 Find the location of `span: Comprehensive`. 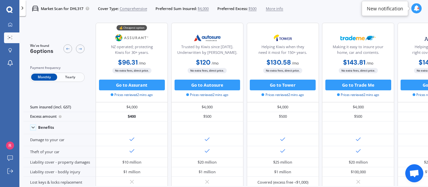

span: Comprehensive is located at coordinates (133, 9).